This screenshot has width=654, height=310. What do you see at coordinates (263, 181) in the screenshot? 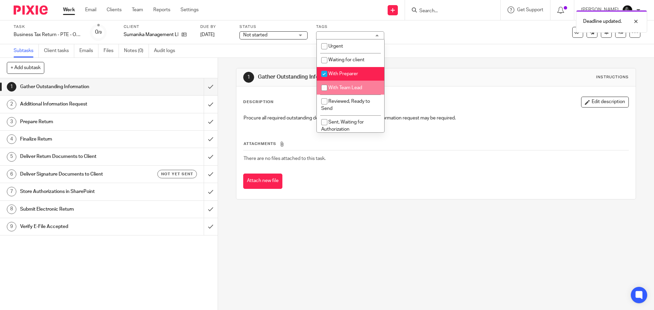
I see `button: Attach new file` at bounding box center [263, 181].